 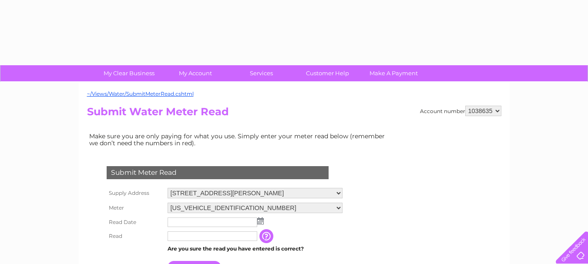 What do you see at coordinates (135, 236) in the screenshot?
I see `th: Read` at bounding box center [135, 236].